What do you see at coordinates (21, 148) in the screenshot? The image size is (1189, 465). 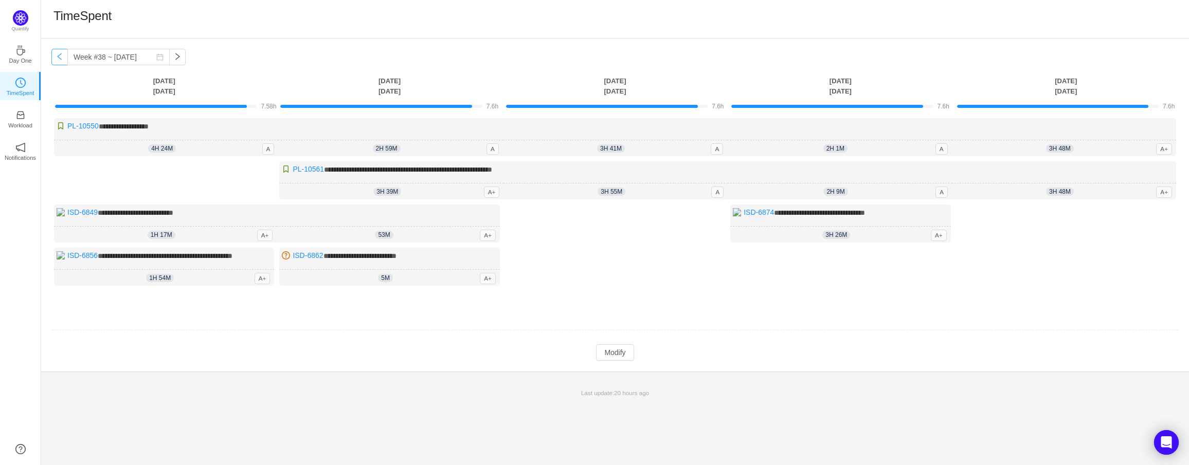 I see `i: icon: notification` at bounding box center [21, 148].